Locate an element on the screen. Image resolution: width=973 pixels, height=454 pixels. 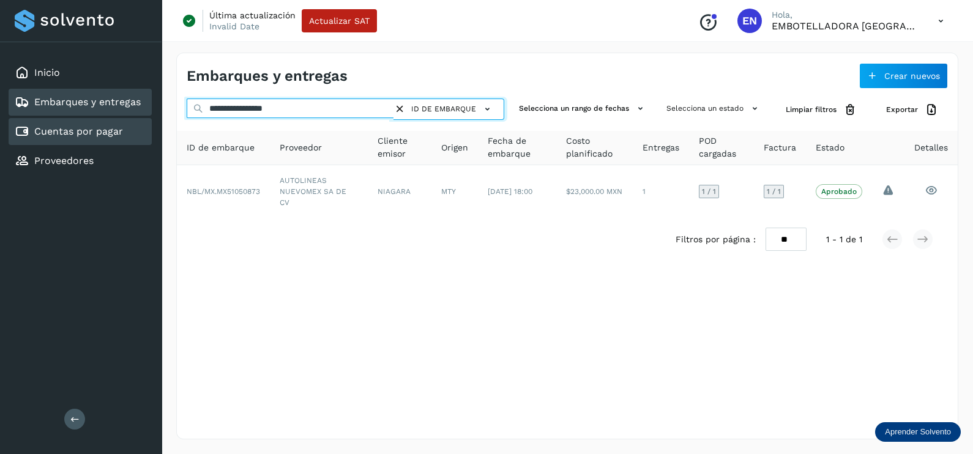
span: Origen is located at coordinates (455, 147).